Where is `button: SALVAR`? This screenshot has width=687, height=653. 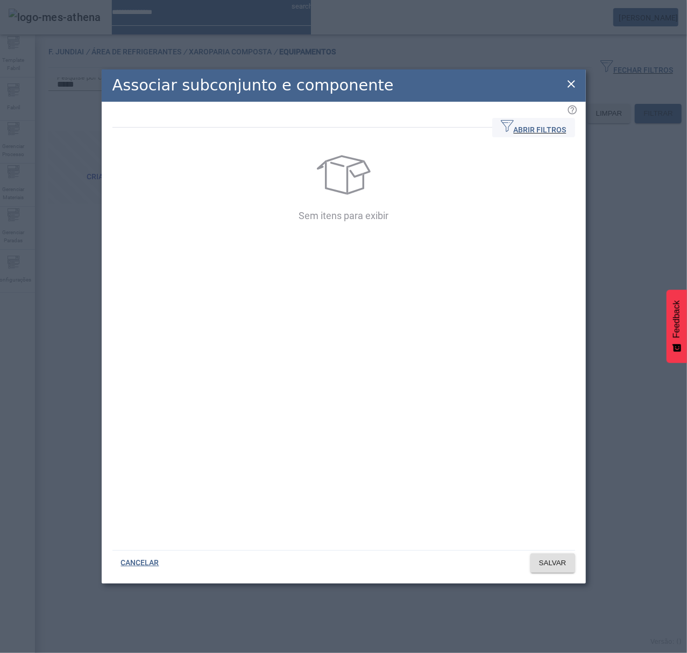
button: SALVAR is located at coordinates (553, 563).